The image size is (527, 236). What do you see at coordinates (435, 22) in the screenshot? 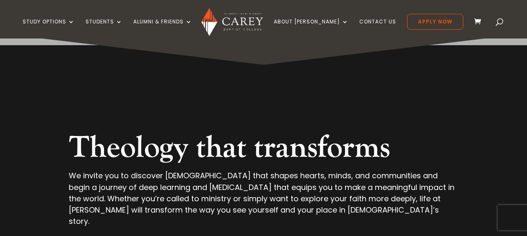
I see `a: Apply Now` at bounding box center [435, 22].